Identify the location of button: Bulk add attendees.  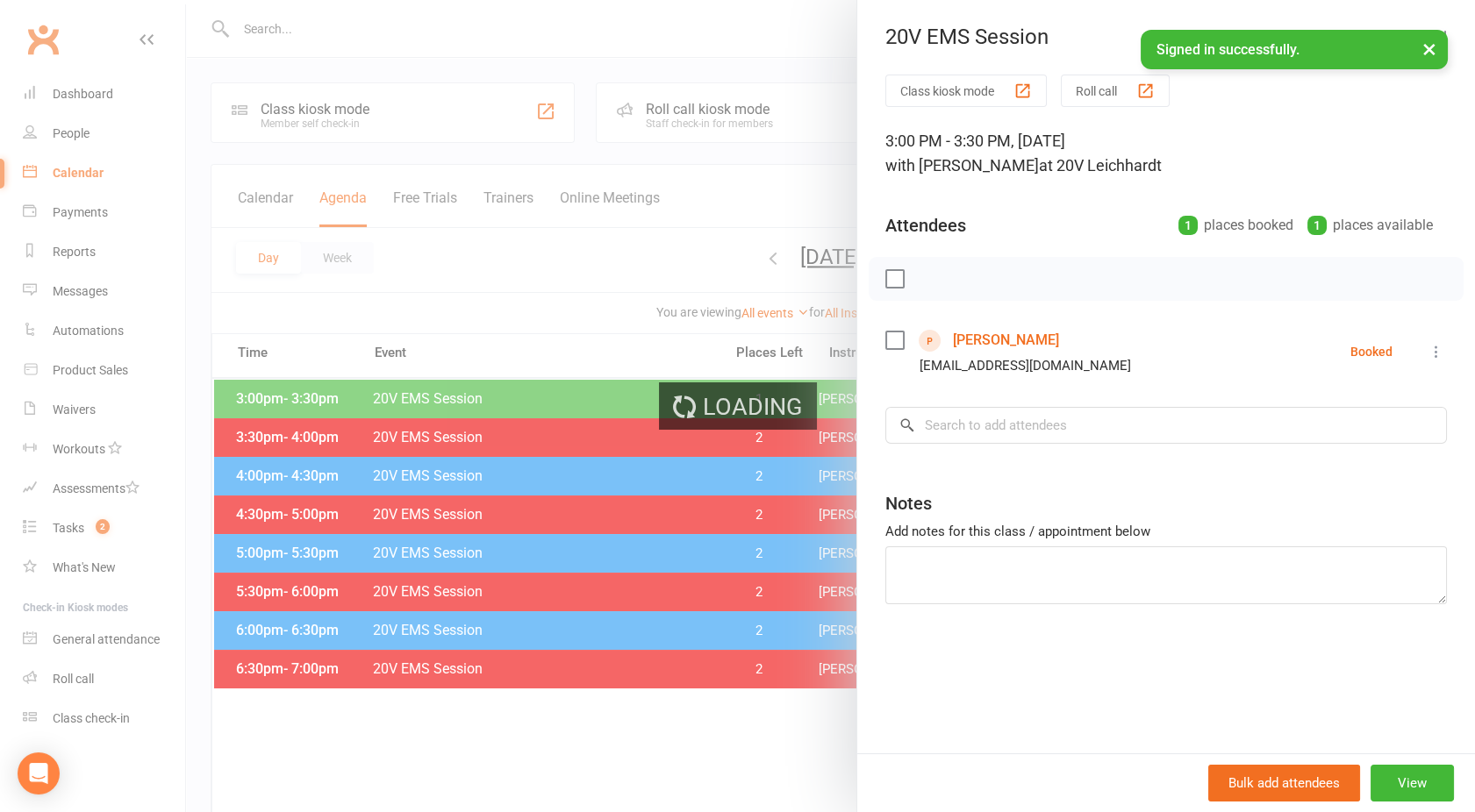
(1284, 784).